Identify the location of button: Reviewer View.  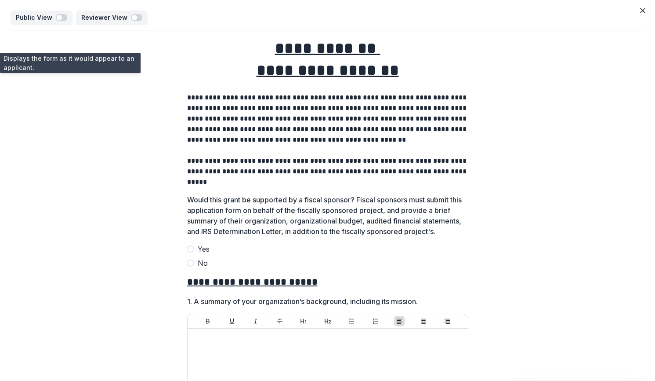
(112, 18).